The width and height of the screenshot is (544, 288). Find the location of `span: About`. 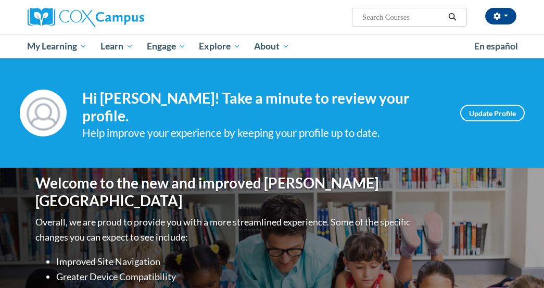

span: About is located at coordinates (272, 46).